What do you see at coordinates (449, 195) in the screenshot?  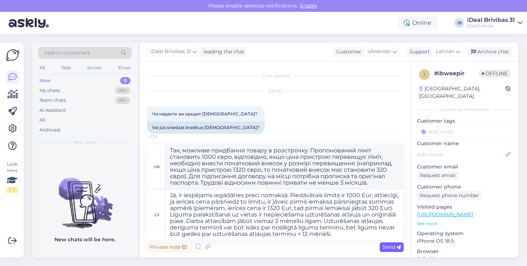 I see `div: Request phone number` at bounding box center [449, 195].